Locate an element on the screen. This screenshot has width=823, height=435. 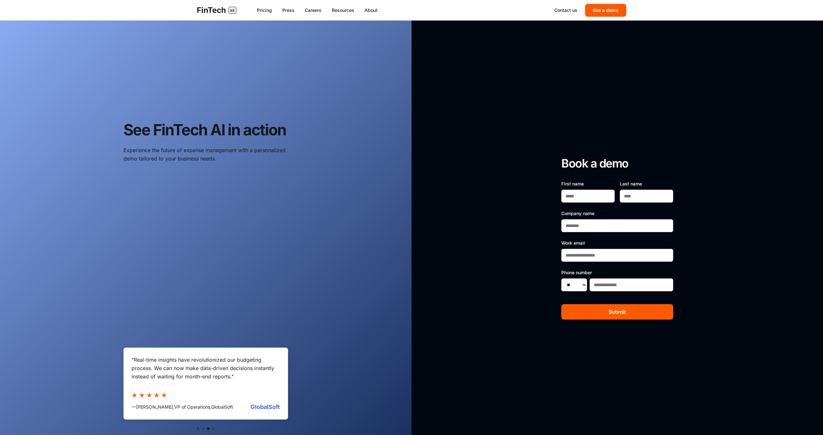
label: Work email is located at coordinates (617, 243).